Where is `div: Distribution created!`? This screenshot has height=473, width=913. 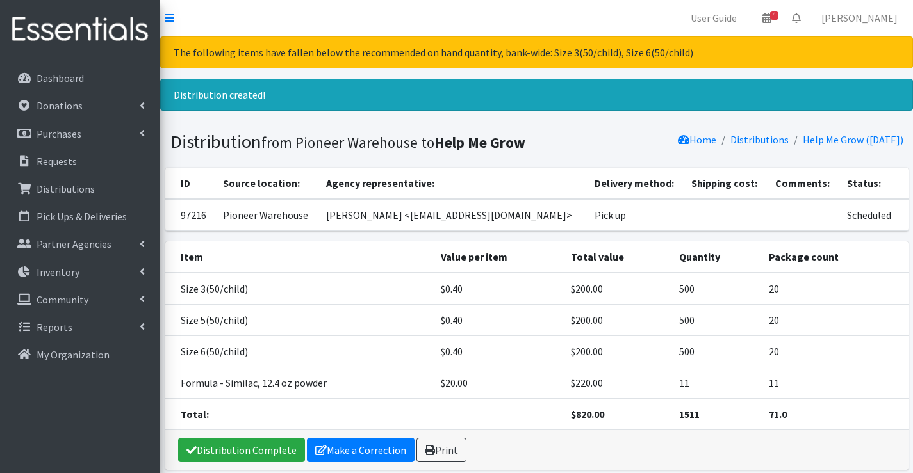
div: Distribution created! is located at coordinates (536, 95).